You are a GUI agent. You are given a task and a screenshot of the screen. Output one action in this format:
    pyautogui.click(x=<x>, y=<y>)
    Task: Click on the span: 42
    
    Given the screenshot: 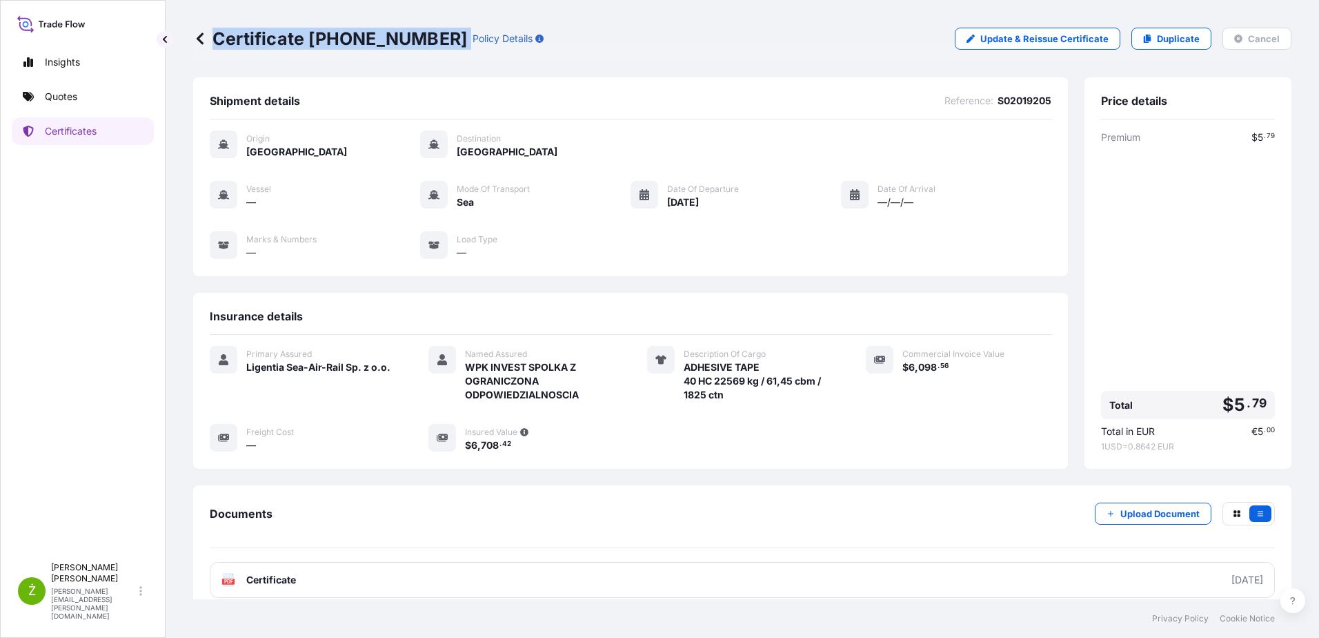 What is the action you would take?
    pyautogui.click(x=506, y=444)
    